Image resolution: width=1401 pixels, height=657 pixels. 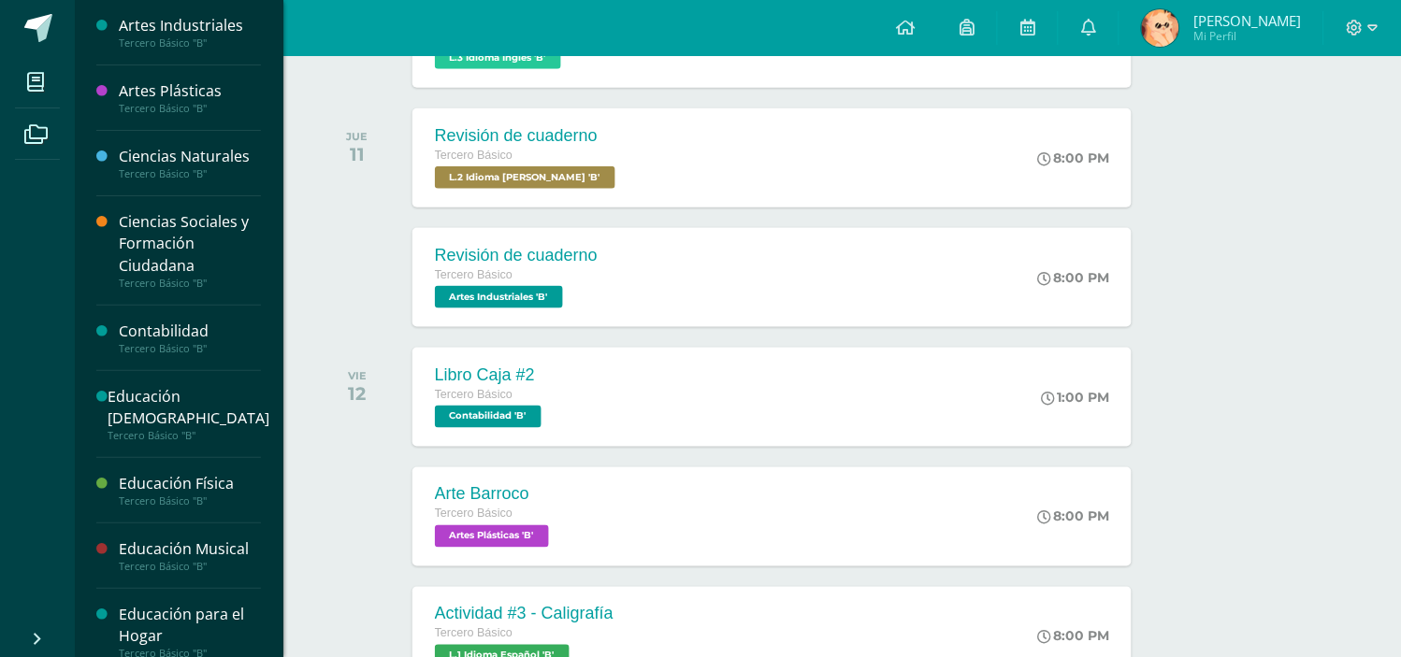 What do you see at coordinates (488, 417) in the screenshot?
I see `span: Contabilidad 'B'` at bounding box center [488, 417].